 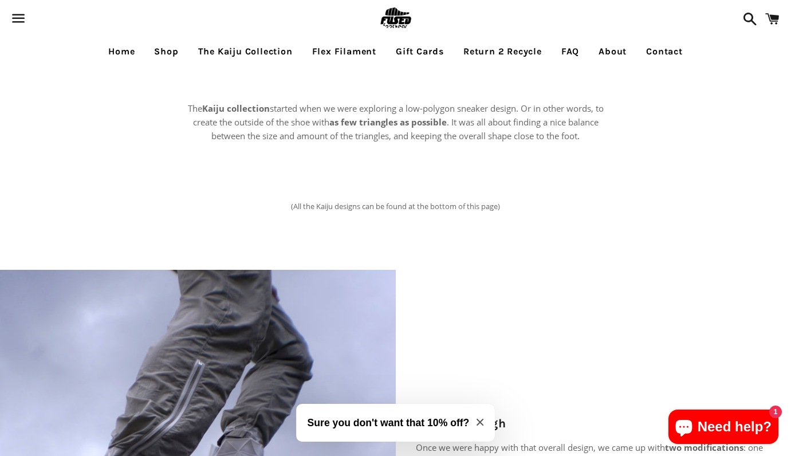 I want to click on p: (All the Kaiju designs can be found at the bottom of this page), so click(x=395, y=206).